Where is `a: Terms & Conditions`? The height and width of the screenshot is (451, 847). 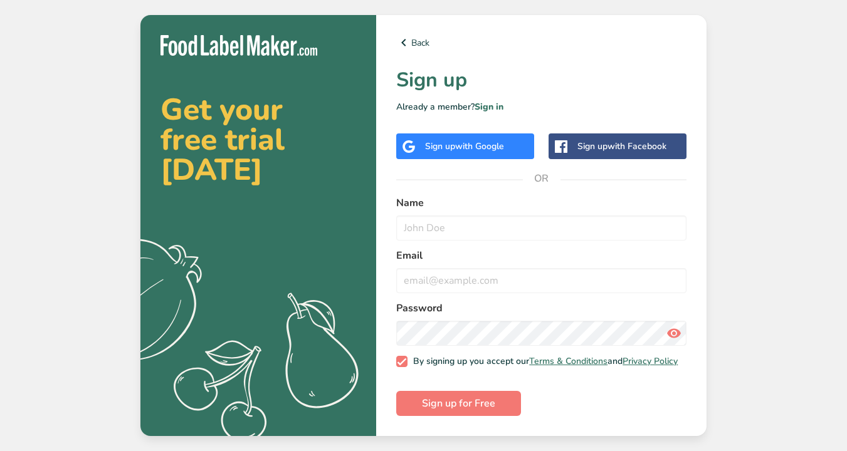 a: Terms & Conditions is located at coordinates (568, 361).